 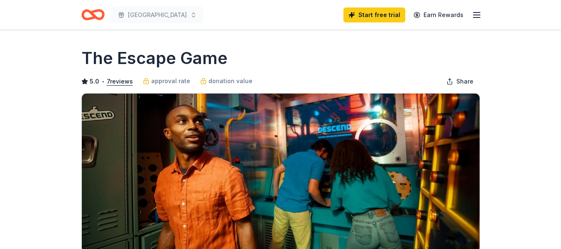 What do you see at coordinates (374, 15) in the screenshot?
I see `a: Start free trial` at bounding box center [374, 15].